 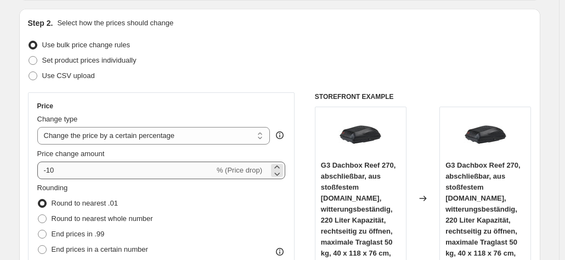 What do you see at coordinates (126, 170) in the screenshot?
I see `input: -15` at bounding box center [126, 170].